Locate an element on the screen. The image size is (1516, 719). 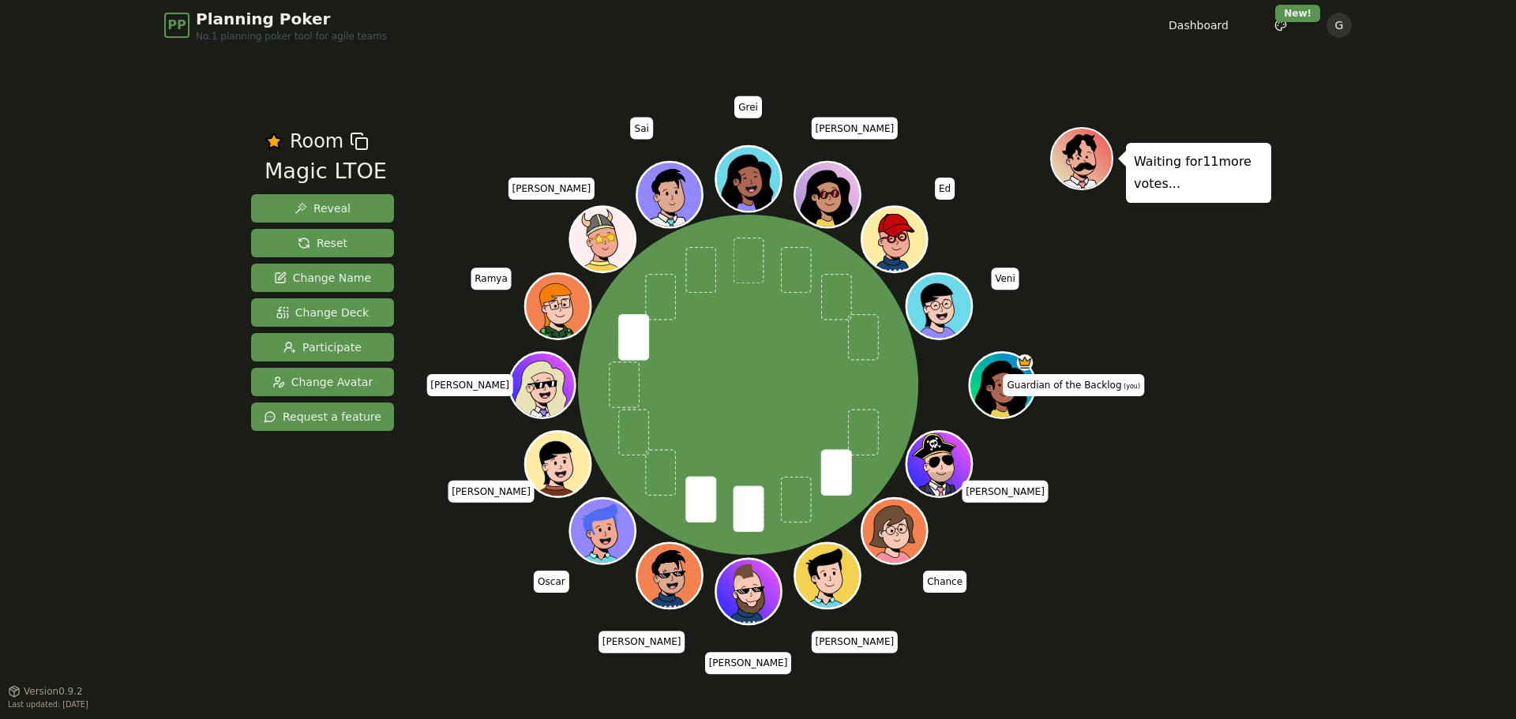
button: G is located at coordinates (1339, 25).